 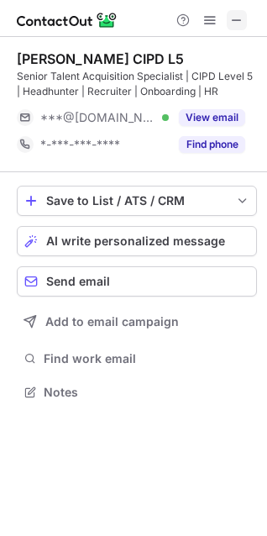 What do you see at coordinates (147, 359) in the screenshot?
I see `span: Find work email` at bounding box center [147, 359].